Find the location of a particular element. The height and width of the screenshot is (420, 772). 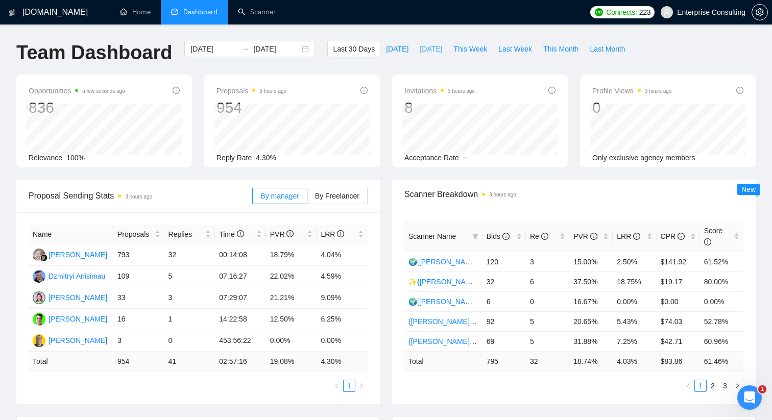

span: New is located at coordinates (749, 189).